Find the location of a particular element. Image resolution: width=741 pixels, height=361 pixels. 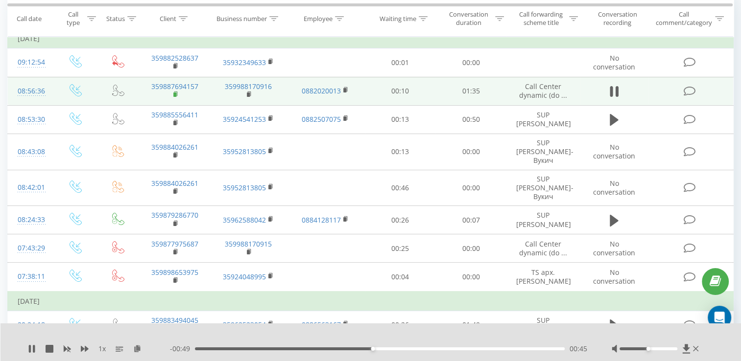

span: 1 x is located at coordinates (102, 349).